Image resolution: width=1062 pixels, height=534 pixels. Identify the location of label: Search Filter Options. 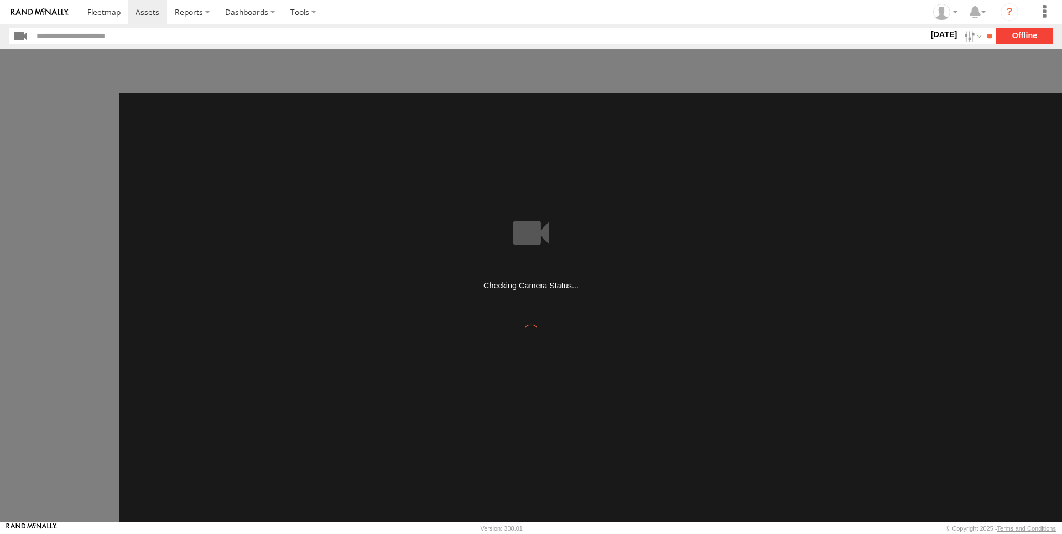
(971, 36).